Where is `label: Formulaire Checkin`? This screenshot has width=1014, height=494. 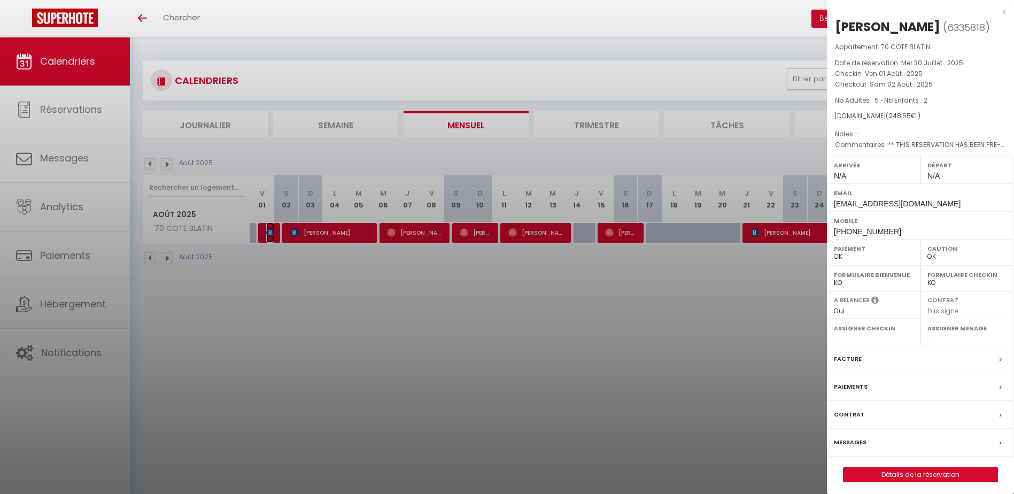 label: Formulaire Checkin is located at coordinates (967, 275).